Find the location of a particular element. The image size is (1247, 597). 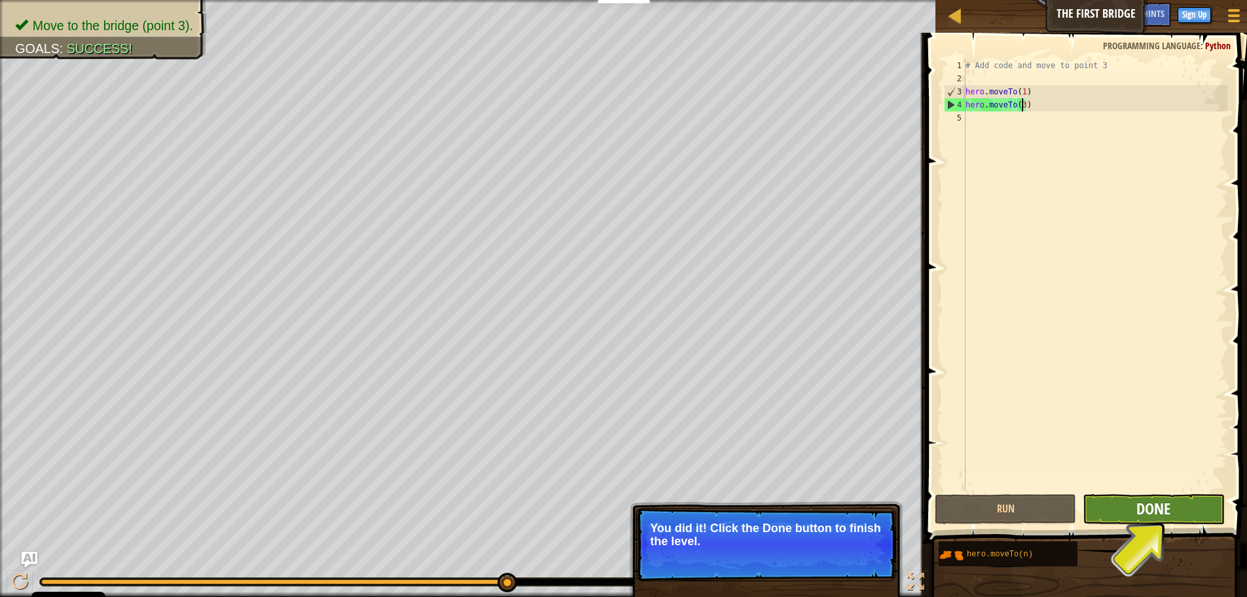

div: 1 is located at coordinates (955, 65).